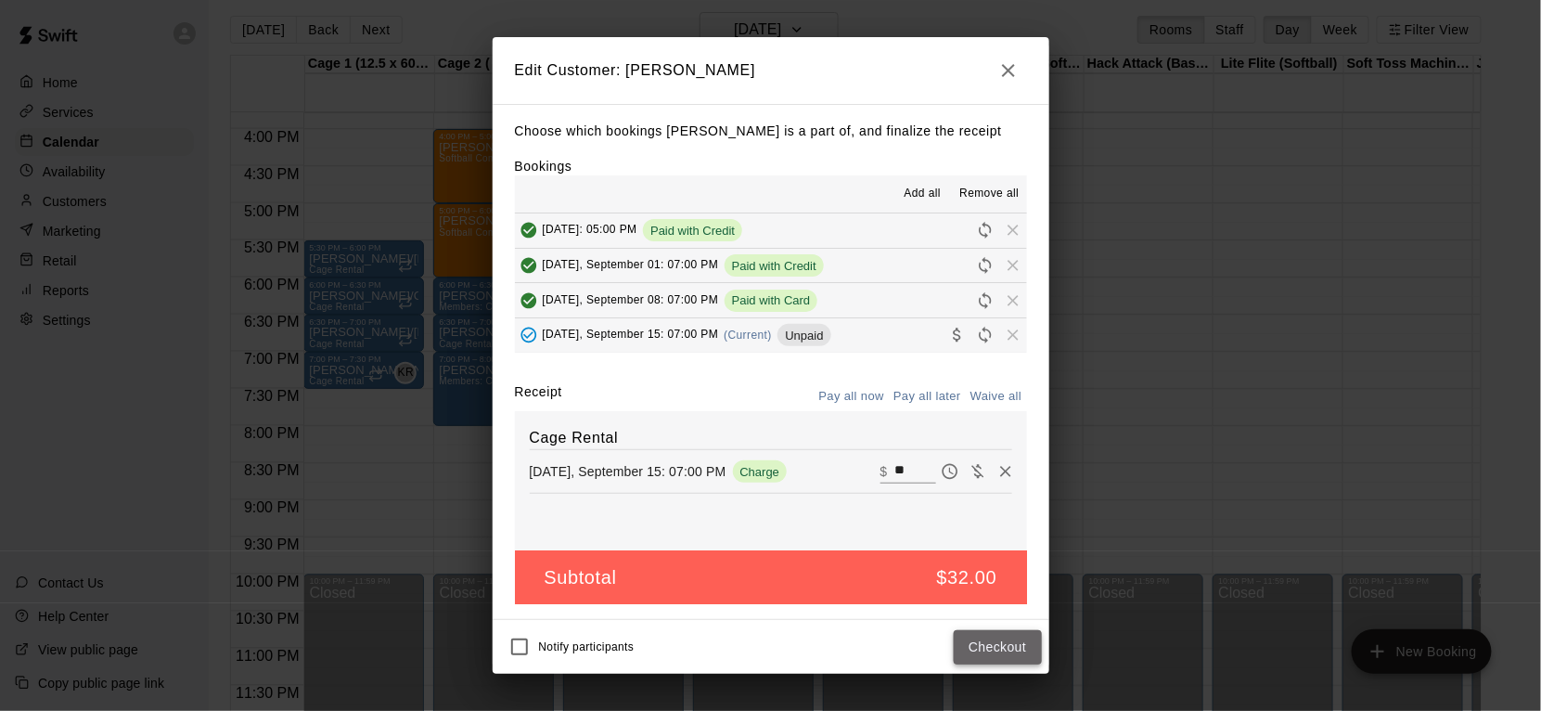 Image resolution: width=1541 pixels, height=711 pixels. Describe the element at coordinates (997, 647) in the screenshot. I see `button: Checkout` at that location.